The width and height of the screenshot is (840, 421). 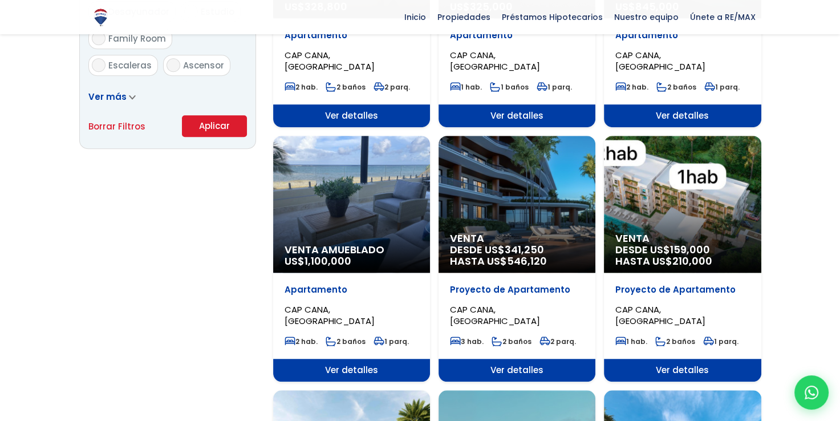 I want to click on input: Ascensor, so click(x=173, y=65).